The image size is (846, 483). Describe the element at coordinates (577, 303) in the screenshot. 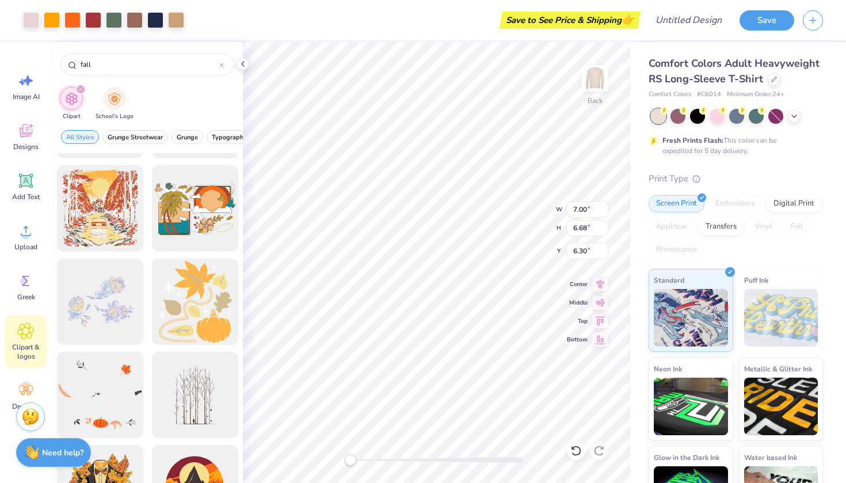

I see `span: Middle` at that location.